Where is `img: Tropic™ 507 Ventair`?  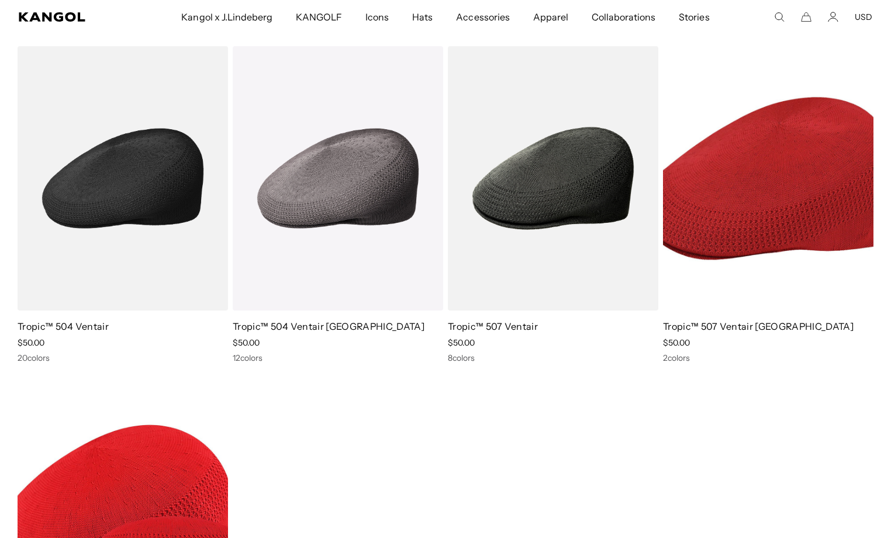 img: Tropic™ 507 Ventair is located at coordinates (553, 178).